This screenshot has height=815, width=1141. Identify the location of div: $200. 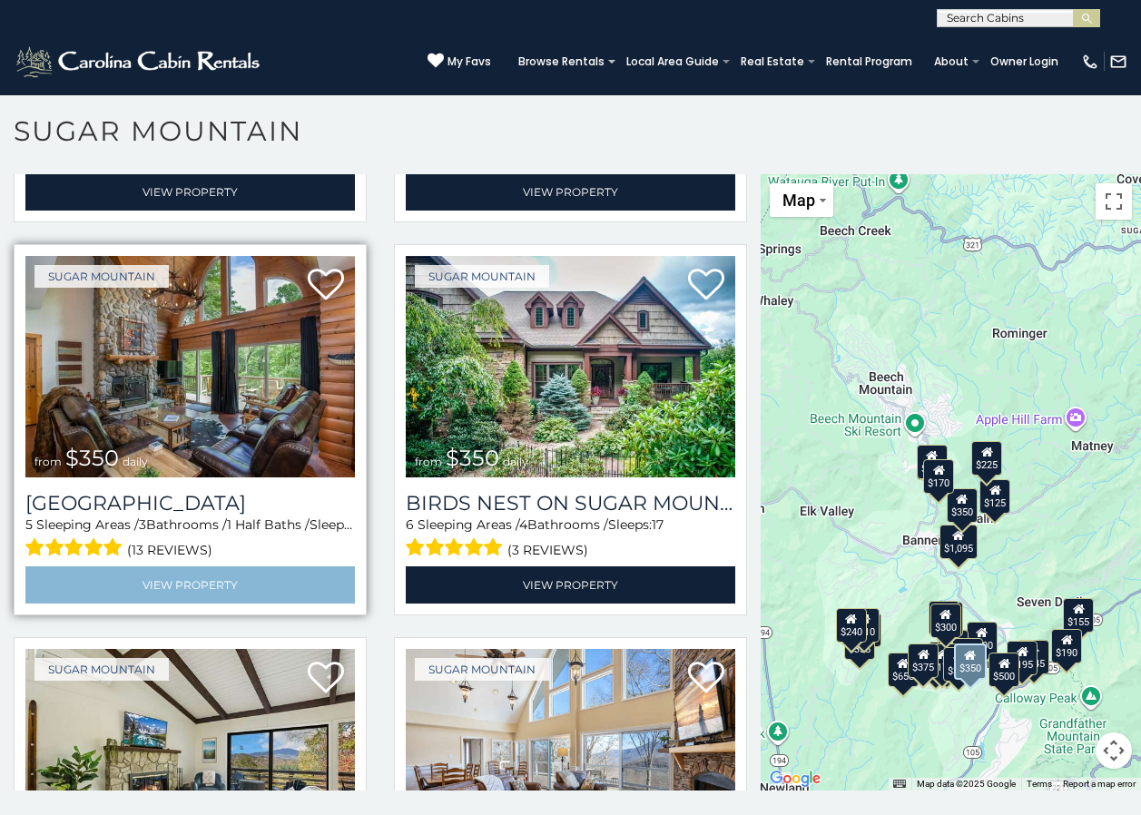
(981, 638).